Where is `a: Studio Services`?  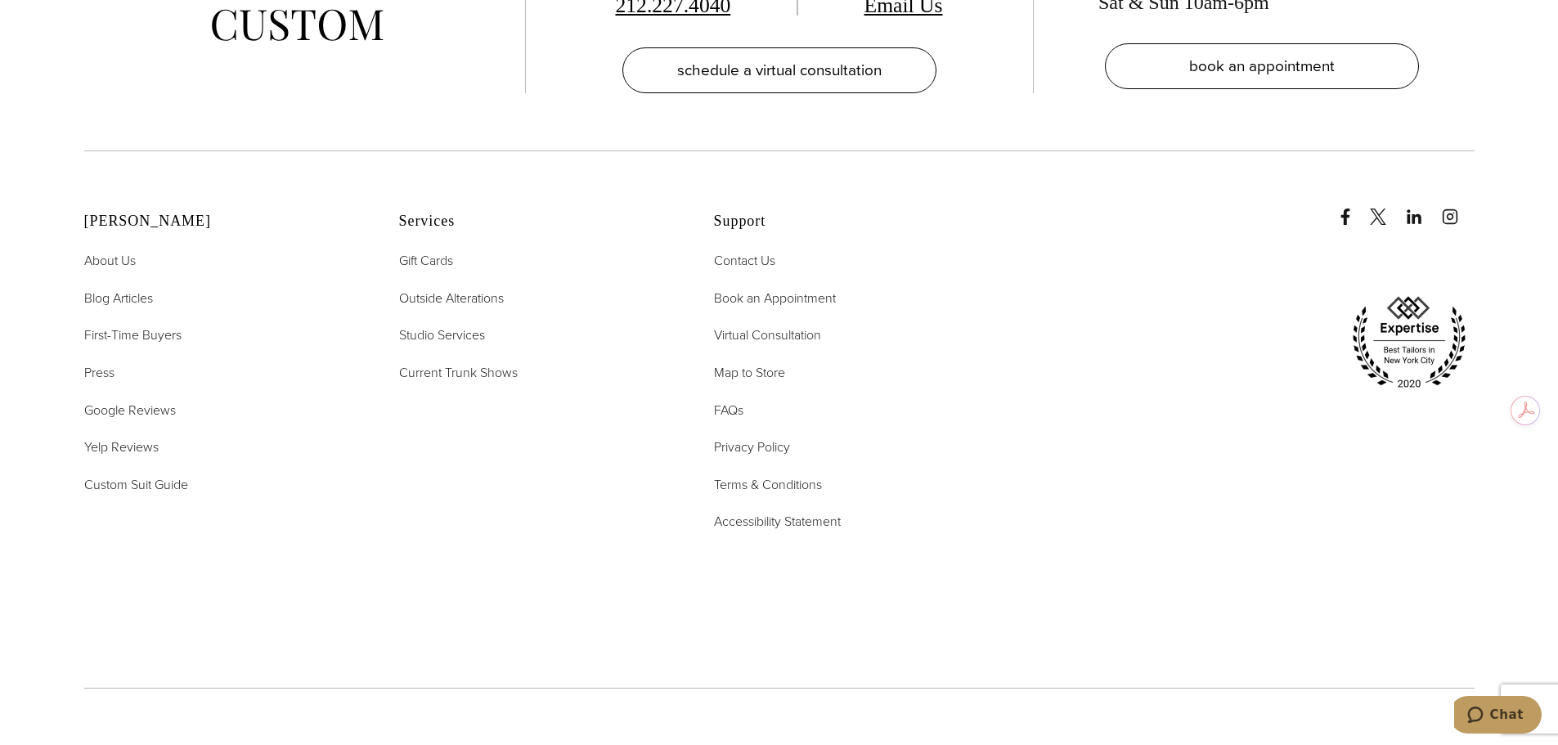
a: Studio Services is located at coordinates (442, 335).